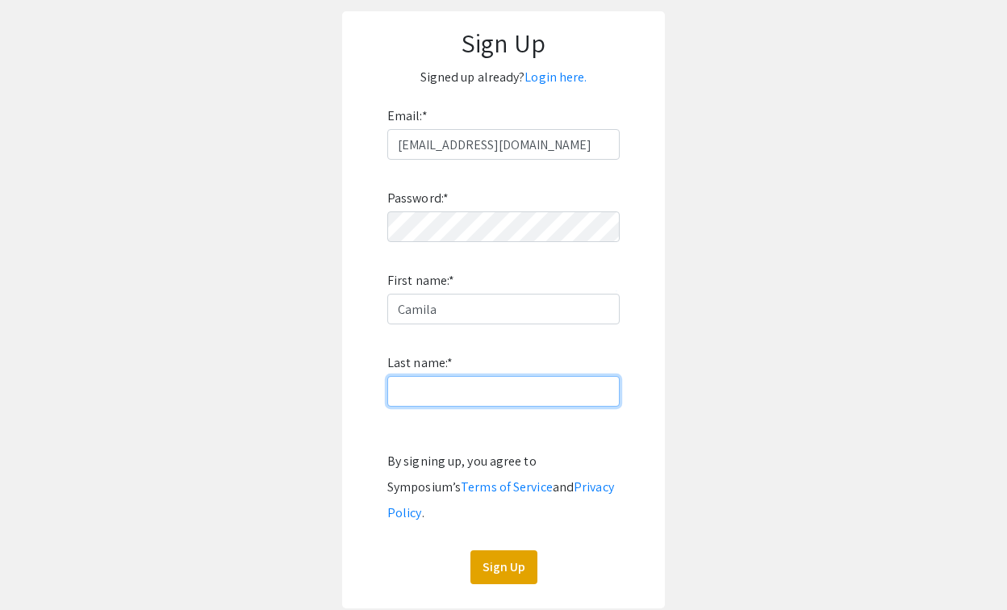 The height and width of the screenshot is (610, 1007). I want to click on a: Login here., so click(555, 77).